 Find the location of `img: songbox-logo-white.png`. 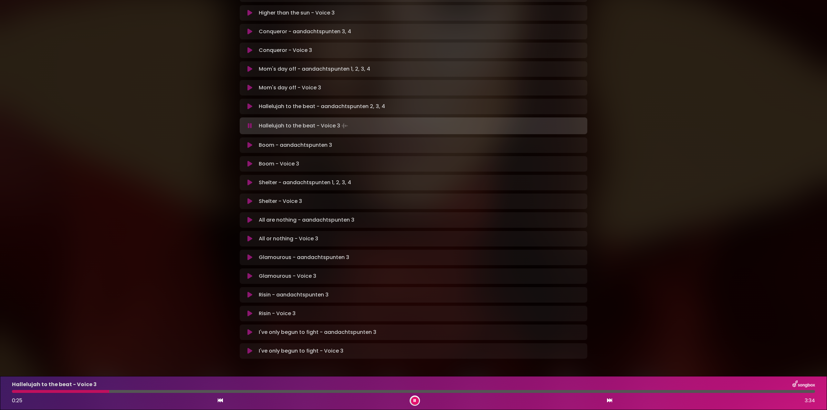

img: songbox-logo-white.png is located at coordinates (803, 385).